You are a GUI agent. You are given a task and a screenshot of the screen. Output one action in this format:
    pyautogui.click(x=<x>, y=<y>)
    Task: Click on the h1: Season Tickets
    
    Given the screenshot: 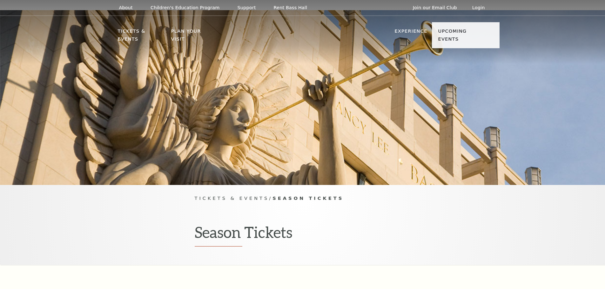 What is the action you would take?
    pyautogui.click(x=303, y=235)
    